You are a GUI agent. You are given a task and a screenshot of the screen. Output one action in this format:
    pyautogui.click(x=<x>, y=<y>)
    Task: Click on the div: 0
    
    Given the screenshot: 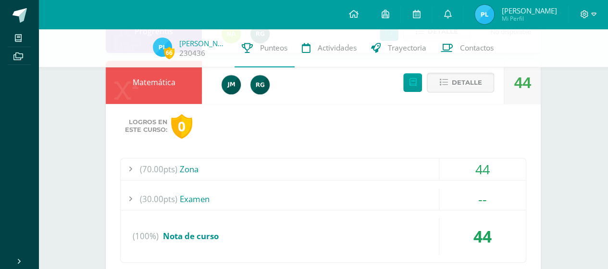 What is the action you would take?
    pyautogui.click(x=182, y=126)
    